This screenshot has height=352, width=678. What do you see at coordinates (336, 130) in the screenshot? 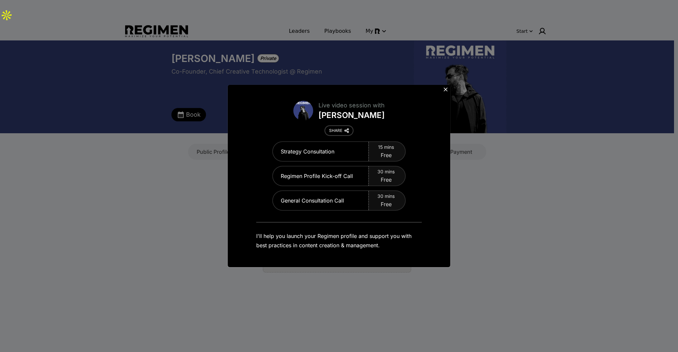
I see `div: SHARE` at bounding box center [336, 130].